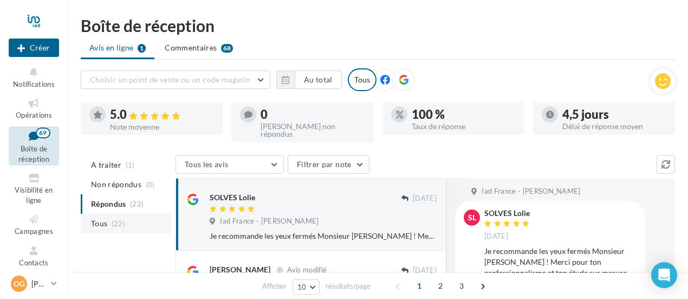 This screenshot has width=688, height=299. What do you see at coordinates (176, 80) in the screenshot?
I see `button: Choisir un point de vente ou un code magasin` at bounding box center [176, 80].